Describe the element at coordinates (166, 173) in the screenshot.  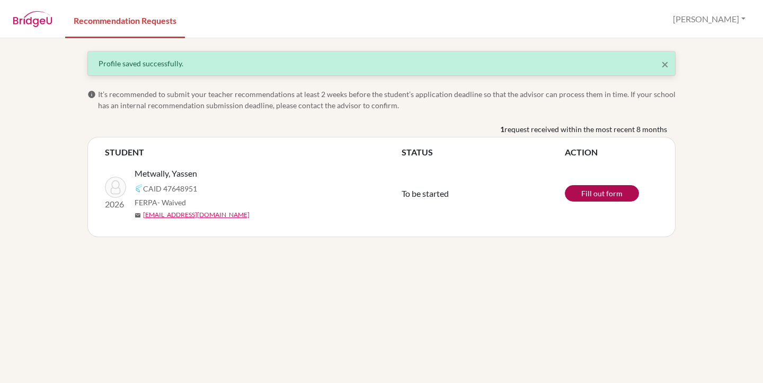
I see `span: Metwally, Yassen` at that location.